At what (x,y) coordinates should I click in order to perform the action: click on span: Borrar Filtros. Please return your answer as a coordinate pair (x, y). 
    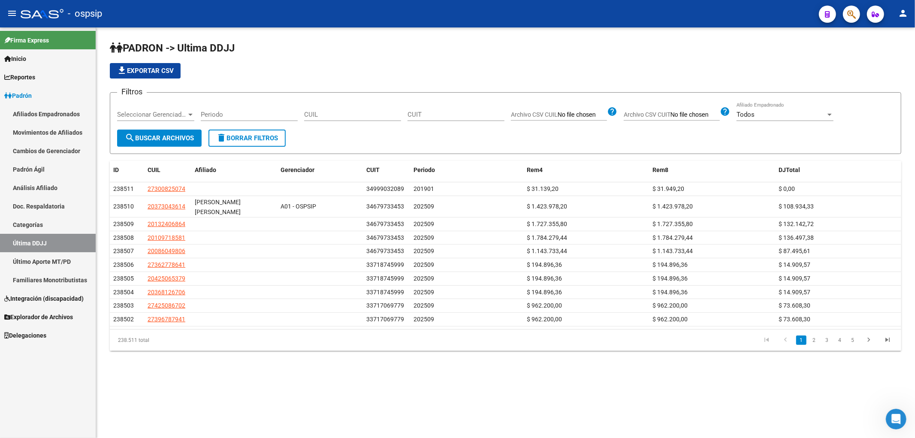
    Looking at the image, I should click on (247, 138).